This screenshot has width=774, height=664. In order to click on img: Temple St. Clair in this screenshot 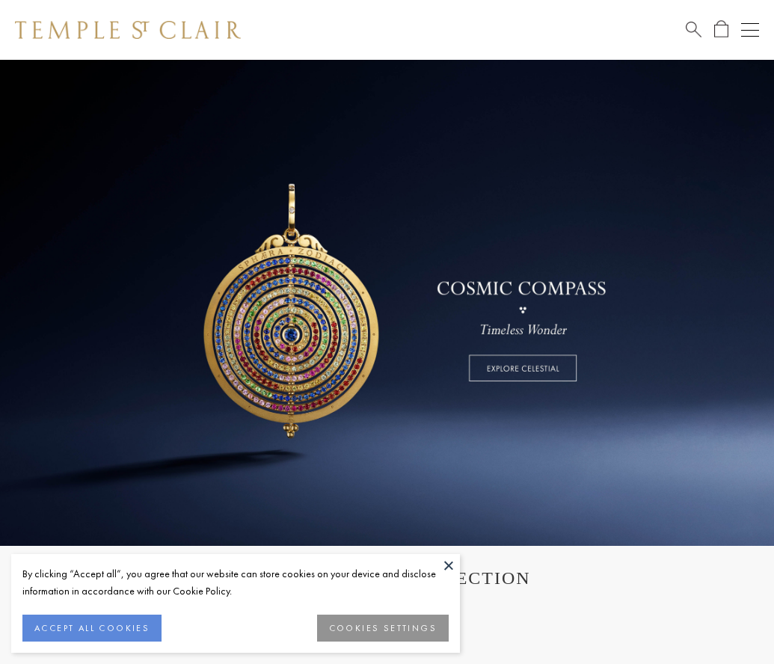, I will do `click(128, 30)`.